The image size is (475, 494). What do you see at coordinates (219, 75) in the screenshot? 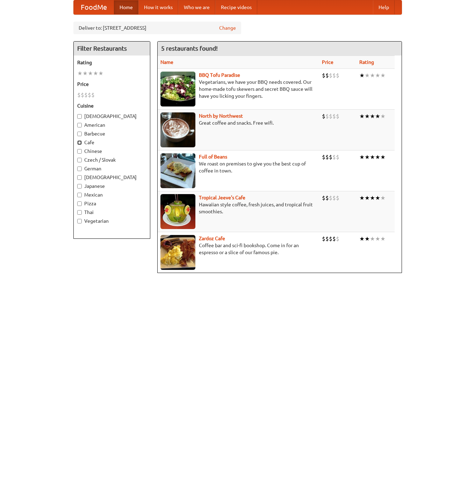
I see `b: BBQ Tofu Paradise` at bounding box center [219, 75].